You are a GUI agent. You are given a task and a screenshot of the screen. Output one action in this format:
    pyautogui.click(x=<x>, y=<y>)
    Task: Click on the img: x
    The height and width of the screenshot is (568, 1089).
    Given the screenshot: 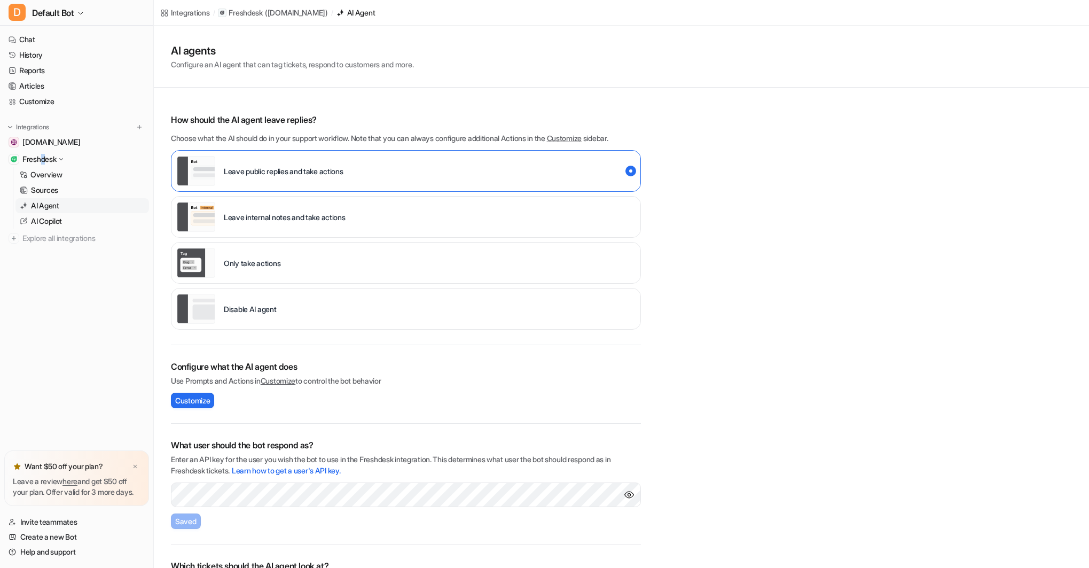 What is the action you would take?
    pyautogui.click(x=135, y=466)
    